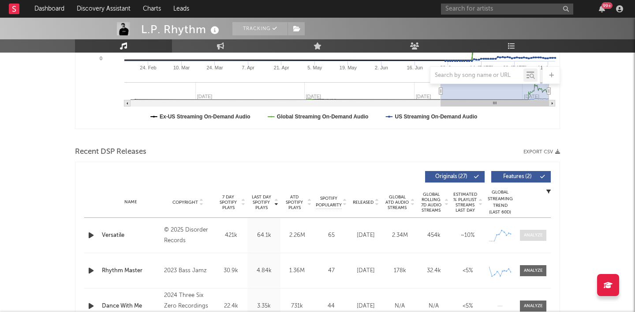 The image size is (635, 312). Describe the element at coordinates (248, 68) in the screenshot. I see `text: 7. Apr` at that location.